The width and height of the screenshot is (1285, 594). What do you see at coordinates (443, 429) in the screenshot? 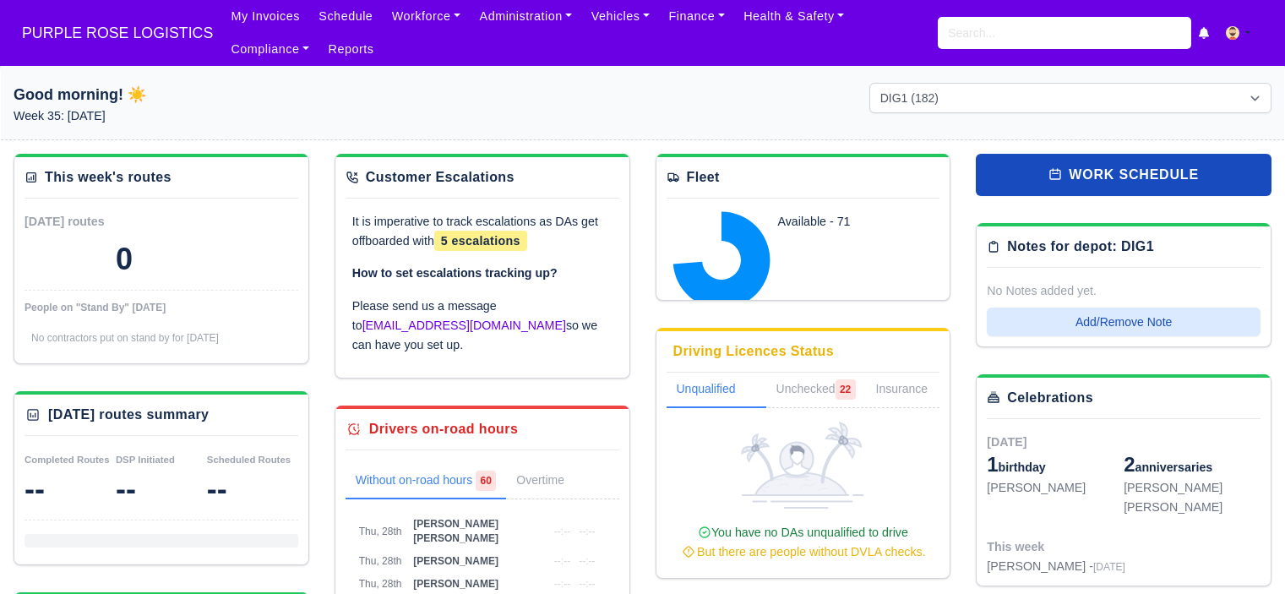
I see `div: Drivers on-road hours` at bounding box center [443, 429].